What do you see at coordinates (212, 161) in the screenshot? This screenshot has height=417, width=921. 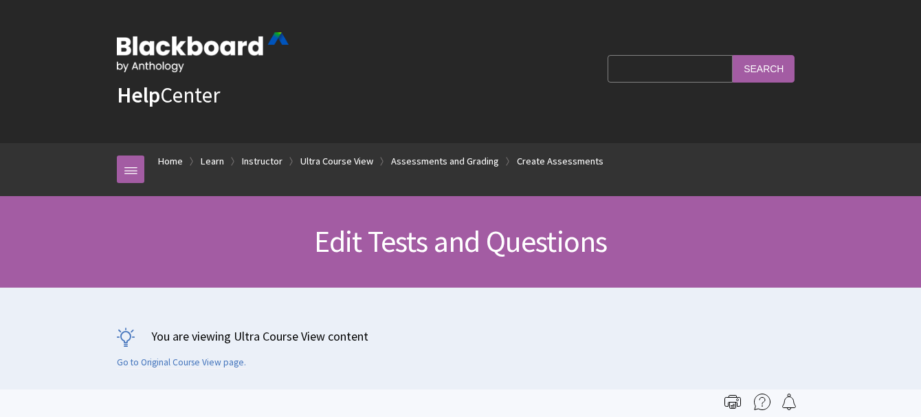 I see `a: Learn` at bounding box center [212, 161].